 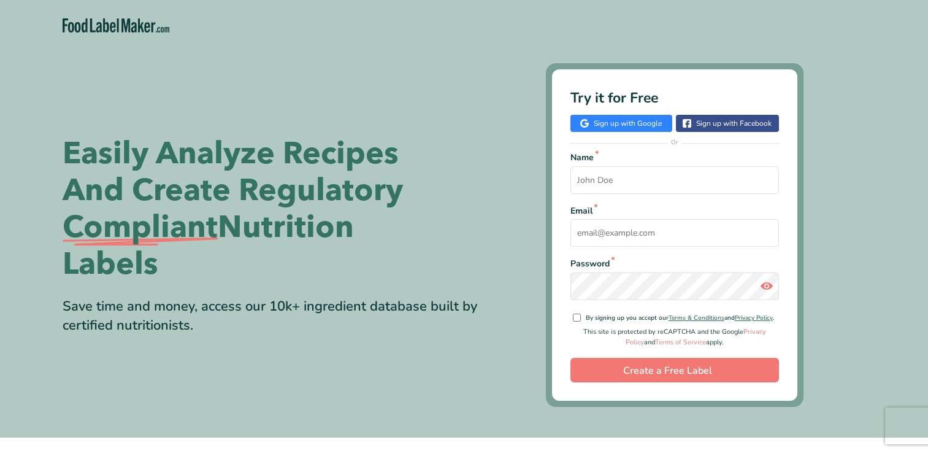 What do you see at coordinates (680, 342) in the screenshot?
I see `a: Terms of Service` at bounding box center [680, 342].